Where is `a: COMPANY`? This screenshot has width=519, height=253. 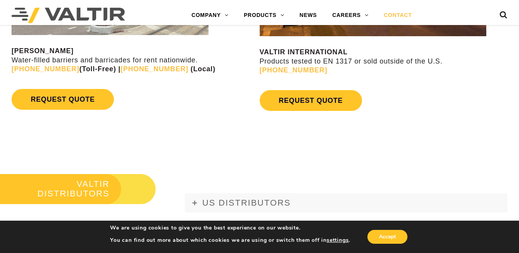
a: COMPANY is located at coordinates (210, 15).